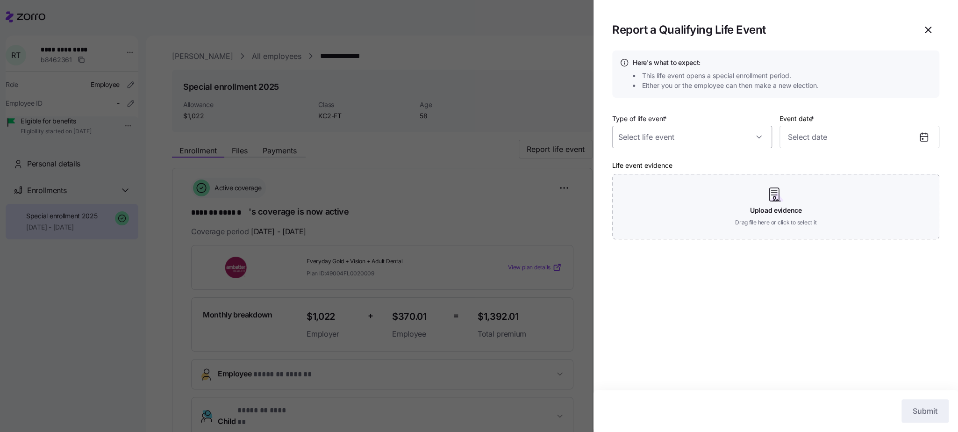  What do you see at coordinates (860, 137) in the screenshot?
I see `input: Select date` at bounding box center [860, 137].